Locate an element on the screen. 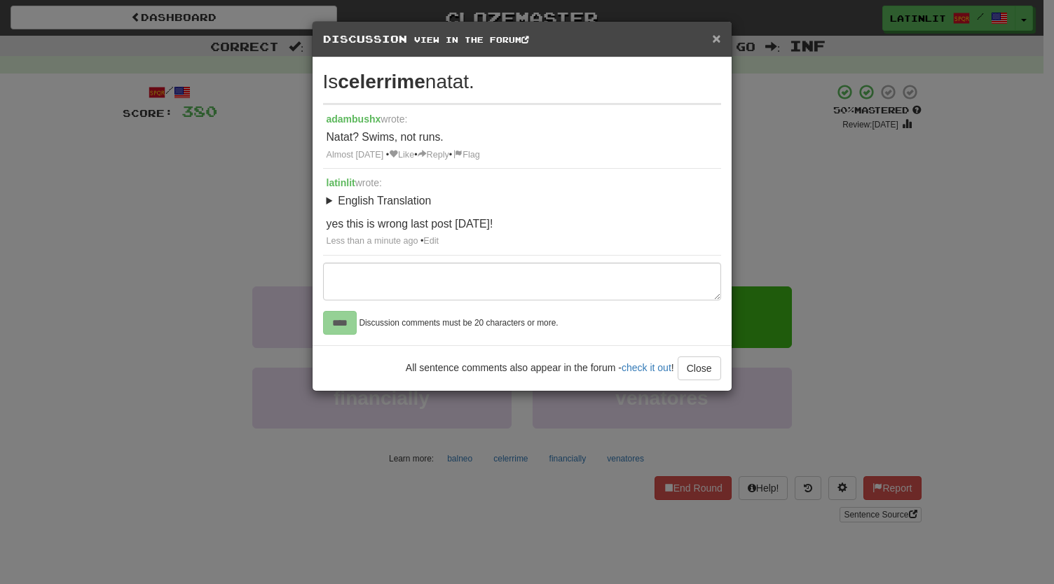 The height and width of the screenshot is (584, 1054). h5: Discussion is located at coordinates (522, 39).